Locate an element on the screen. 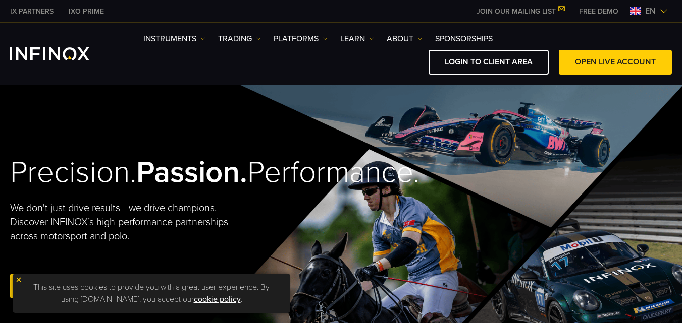 The height and width of the screenshot is (323, 682). a: INFINOX Logo is located at coordinates (62, 54).